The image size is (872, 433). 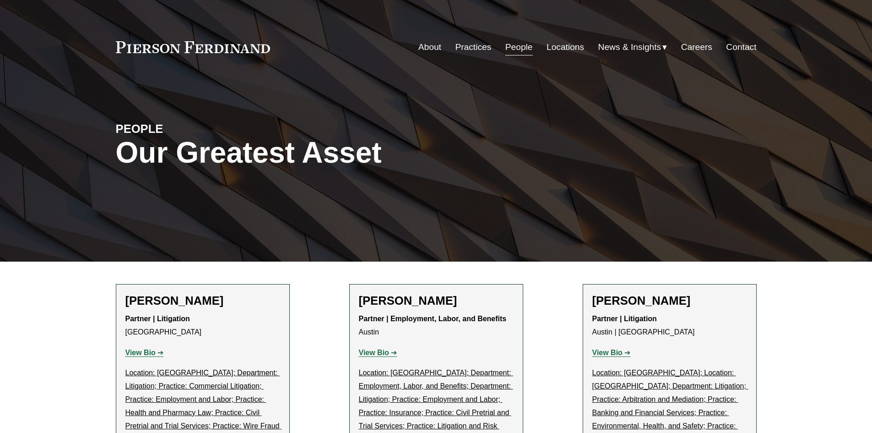 What do you see at coordinates (329, 152) in the screenshot?
I see `h1: Our Greatest Asset` at bounding box center [329, 152].